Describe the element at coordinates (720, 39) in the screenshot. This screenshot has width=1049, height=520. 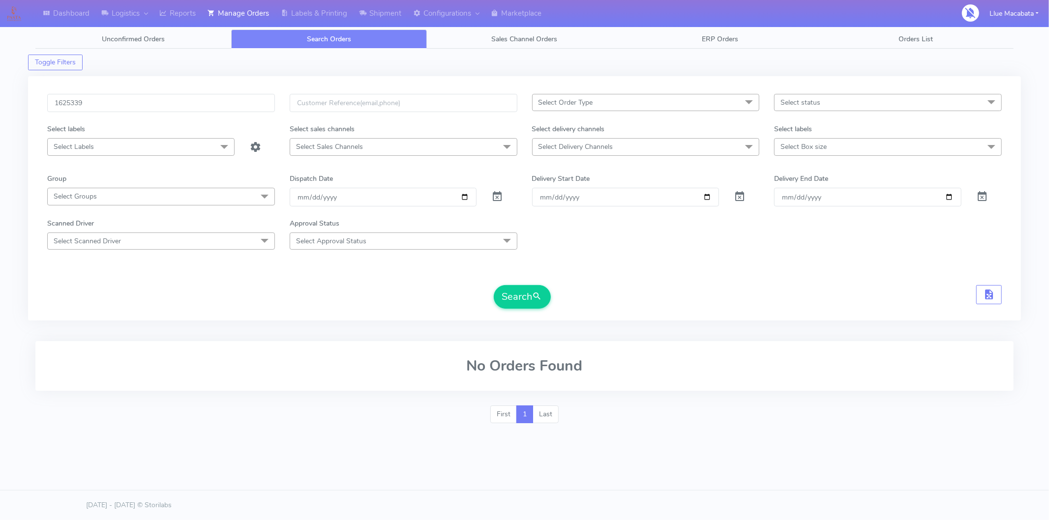
I see `span: ERP Orders` at that location.